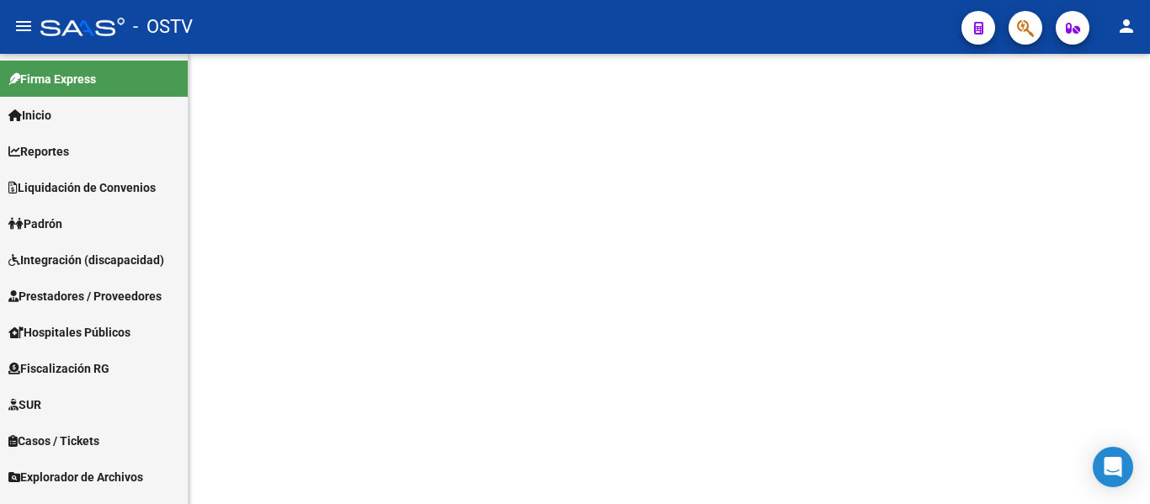 This screenshot has height=504, width=1150. I want to click on span: Fiscalización RG, so click(59, 369).